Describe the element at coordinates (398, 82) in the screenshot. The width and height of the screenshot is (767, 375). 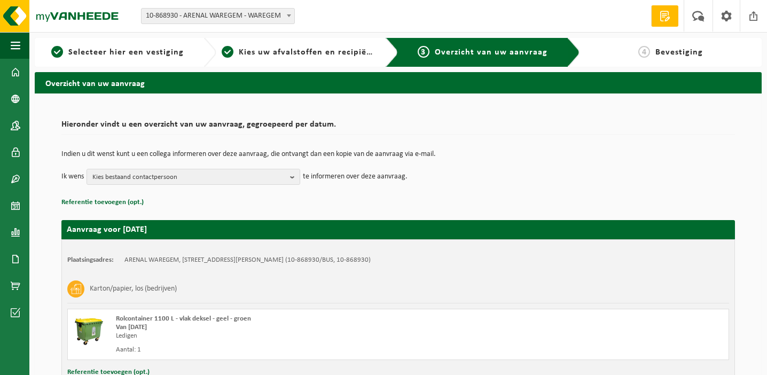
I see `h2: Overzicht van uw aanvraag` at that location.